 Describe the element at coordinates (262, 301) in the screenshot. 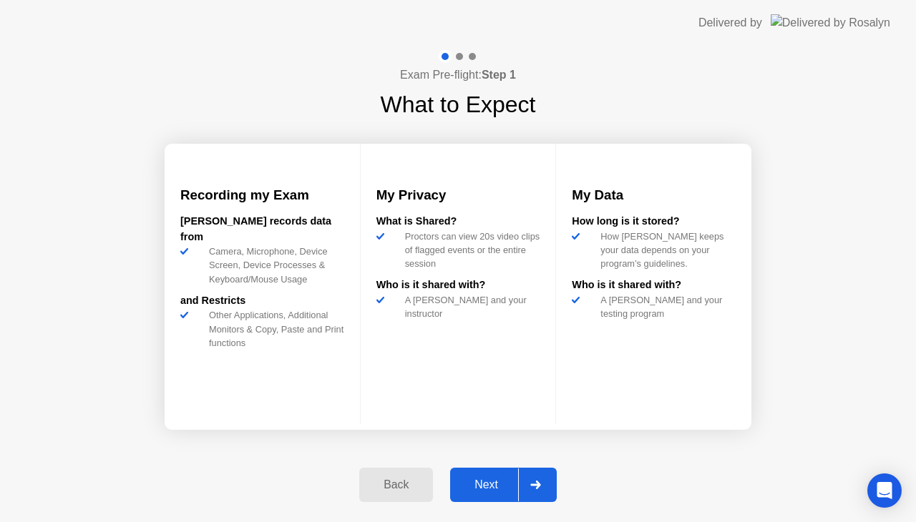

I see `div: and Restricts` at that location.